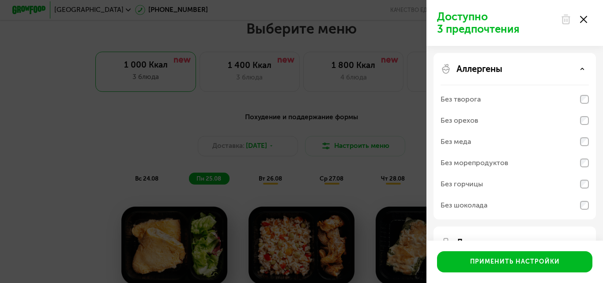 The height and width of the screenshot is (283, 603). I want to click on div: Без морепродуктов, so click(474, 163).